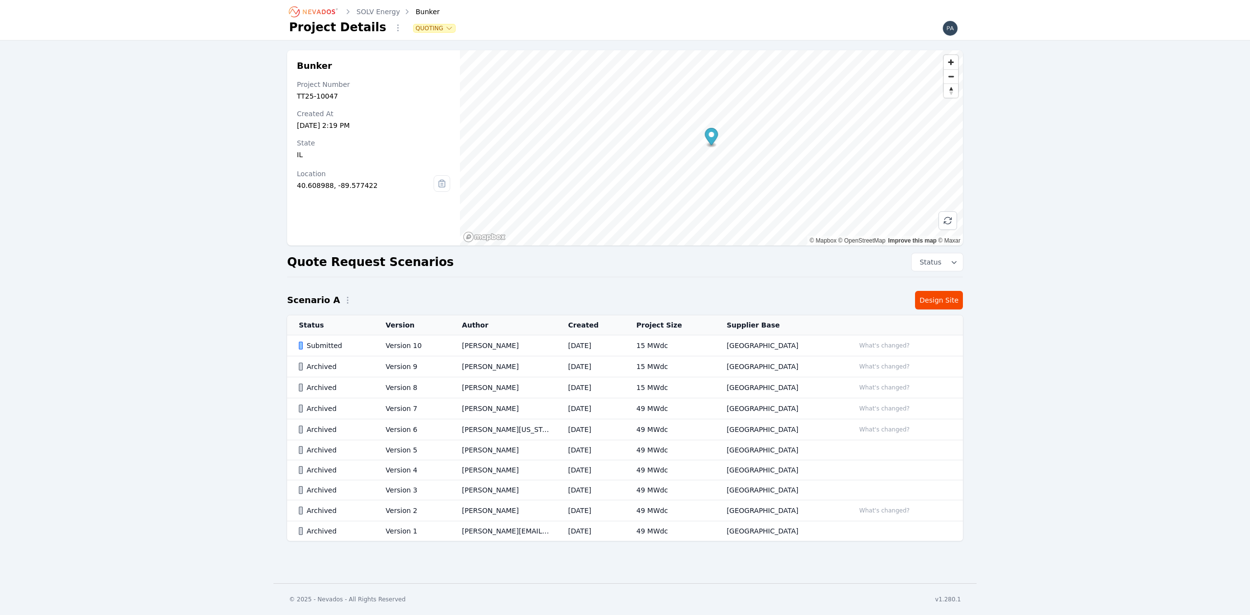  Describe the element at coordinates (374, 143) in the screenshot. I see `div: State` at that location.